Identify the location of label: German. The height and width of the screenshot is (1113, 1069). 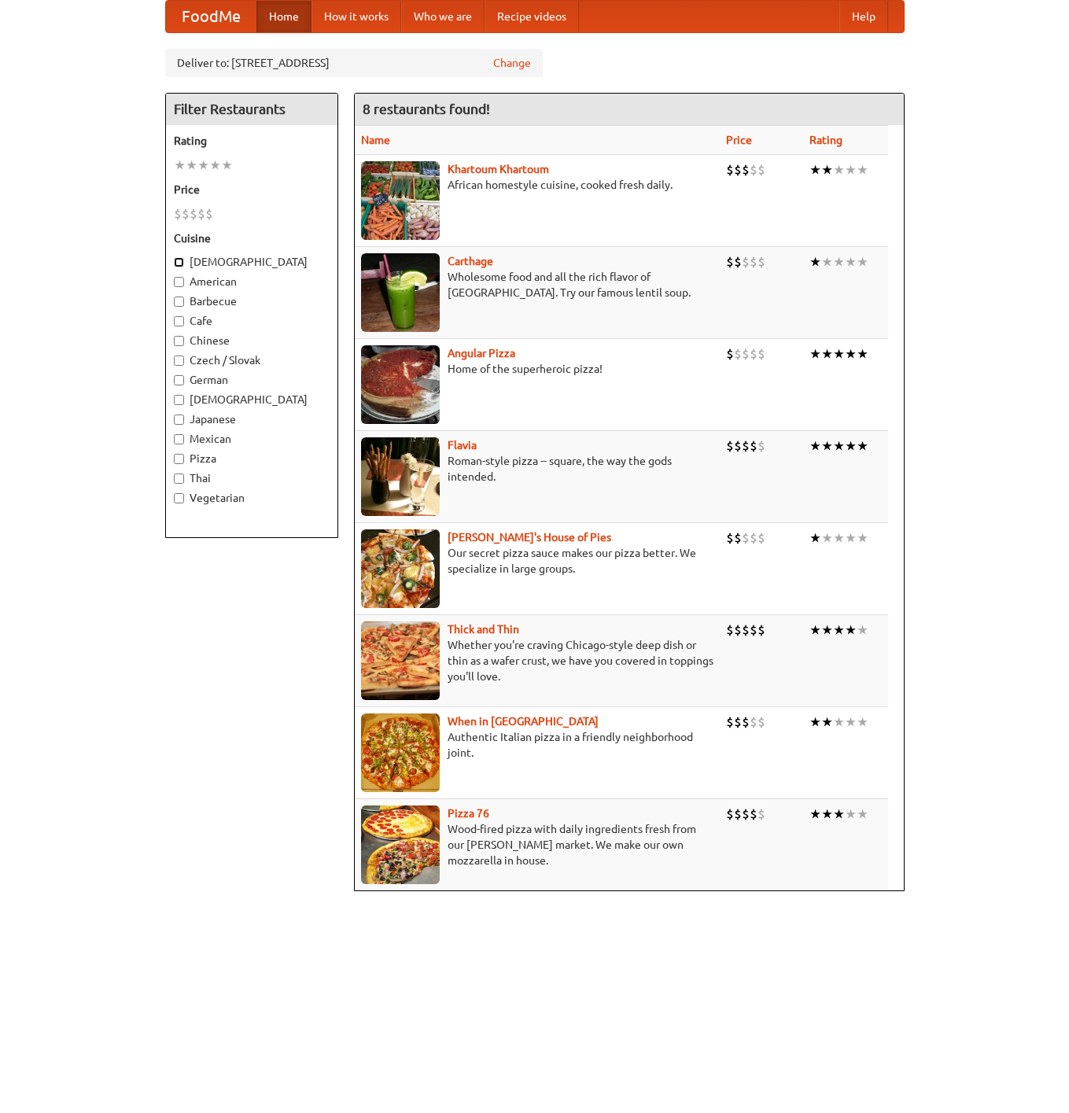
(252, 380).